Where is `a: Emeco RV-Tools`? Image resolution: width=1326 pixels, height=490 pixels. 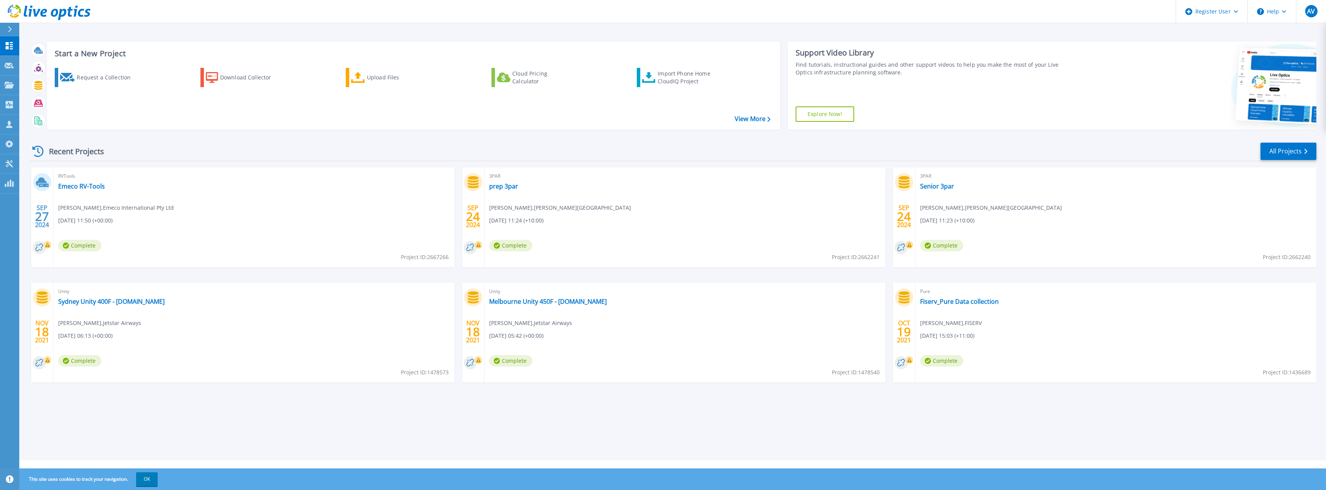 a: Emeco RV-Tools is located at coordinates (81, 186).